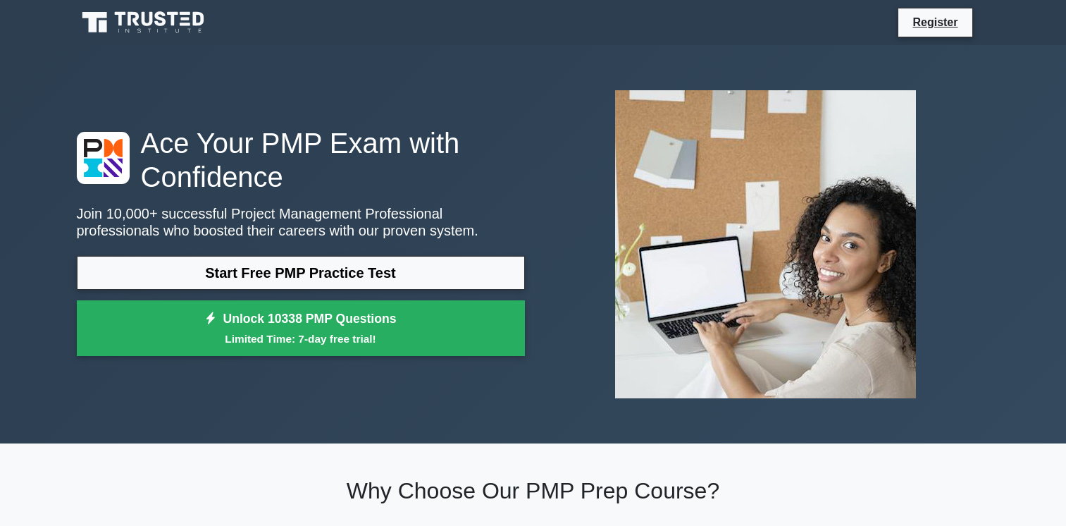 The height and width of the screenshot is (526, 1066). What do you see at coordinates (534, 491) in the screenshot?
I see `h2: Why Choose Our PMP Prep Course?` at bounding box center [534, 491].